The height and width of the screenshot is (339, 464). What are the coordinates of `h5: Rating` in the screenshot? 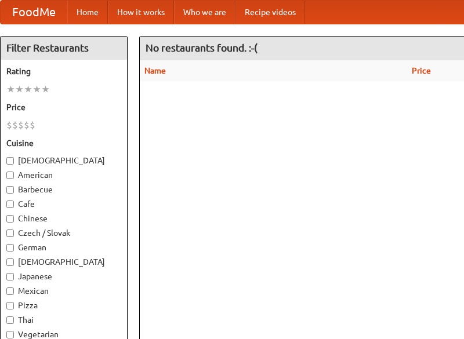 It's located at (64, 71).